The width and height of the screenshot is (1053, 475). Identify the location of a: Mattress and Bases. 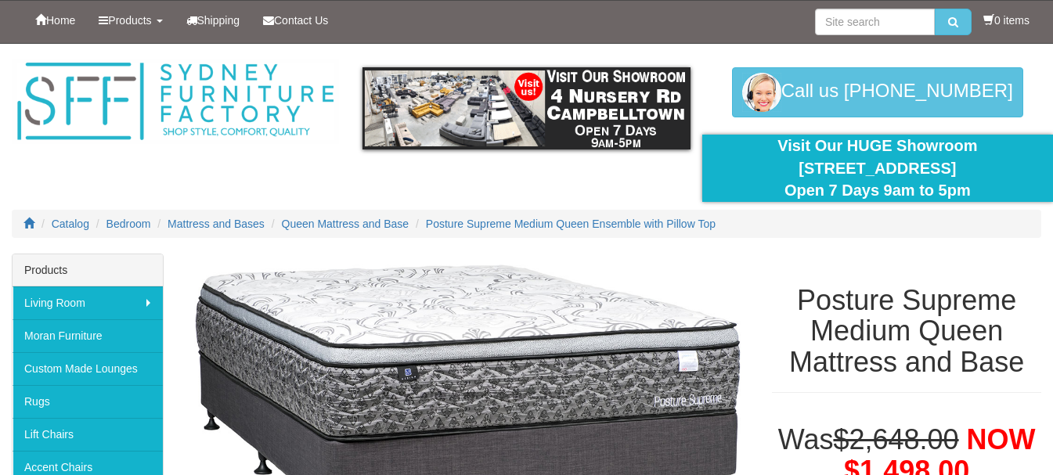
(216, 224).